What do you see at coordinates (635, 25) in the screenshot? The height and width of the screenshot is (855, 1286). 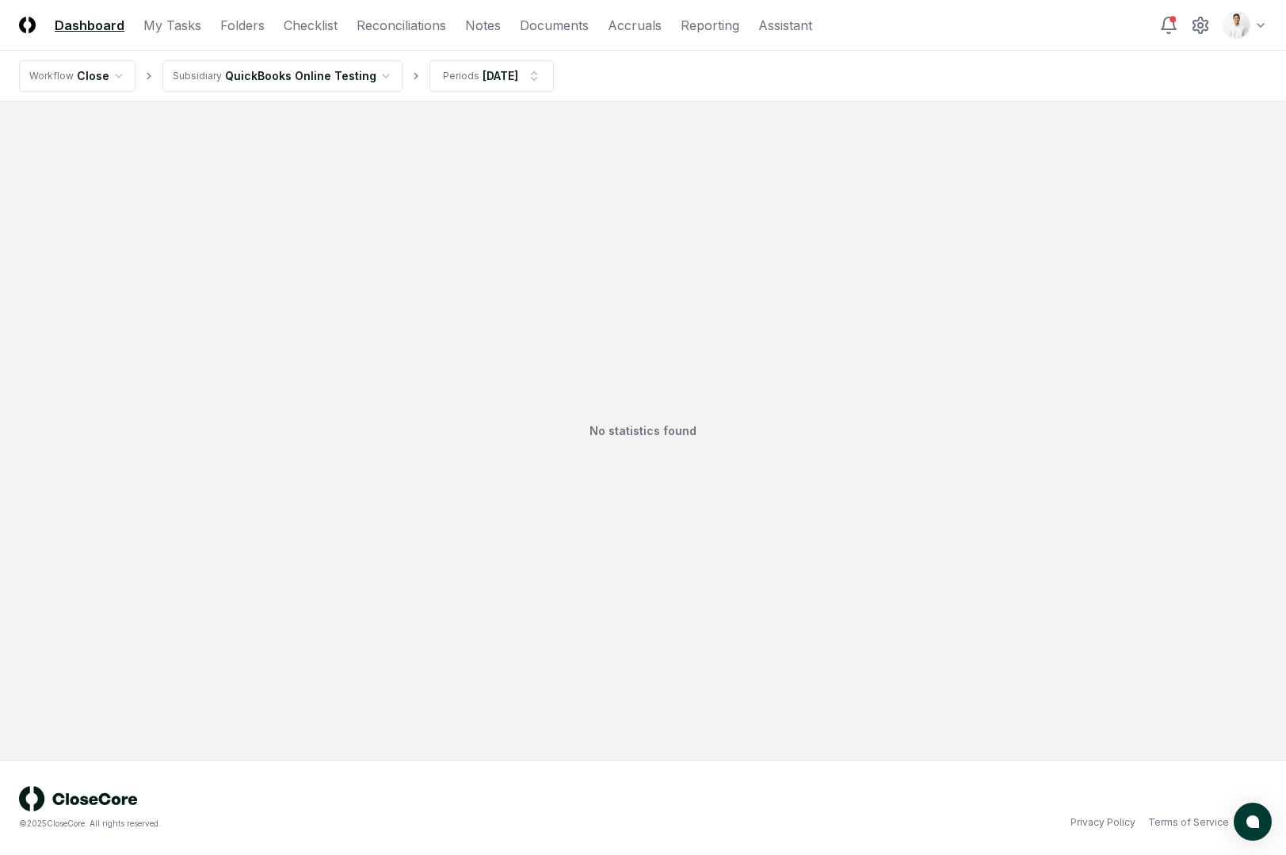 I see `a: Accruals` at bounding box center [635, 25].